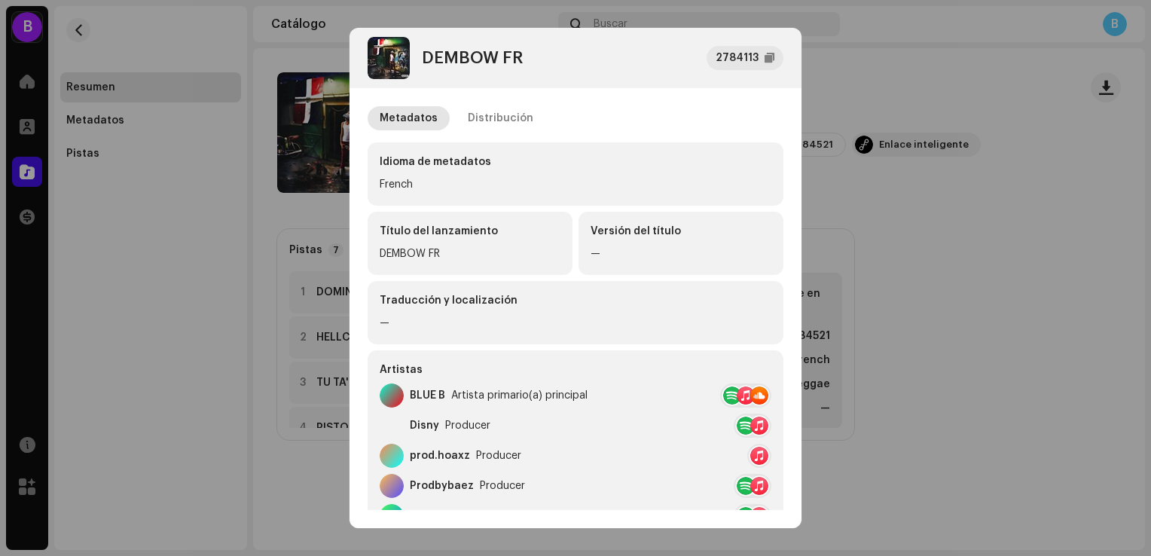 This screenshot has height=556, width=1151. What do you see at coordinates (737, 58) in the screenshot?
I see `div: 2784113` at bounding box center [737, 58].